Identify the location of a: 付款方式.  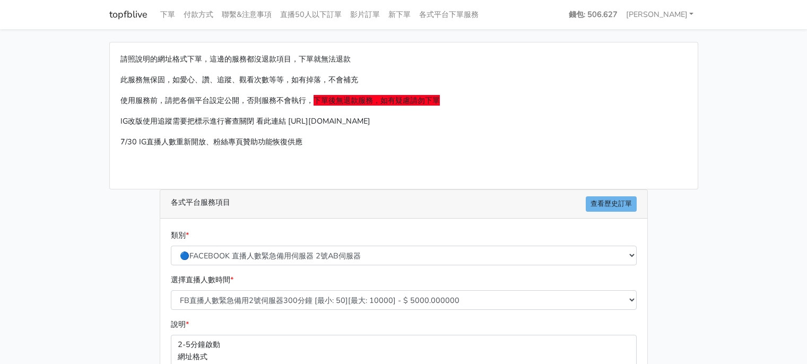
(199, 14).